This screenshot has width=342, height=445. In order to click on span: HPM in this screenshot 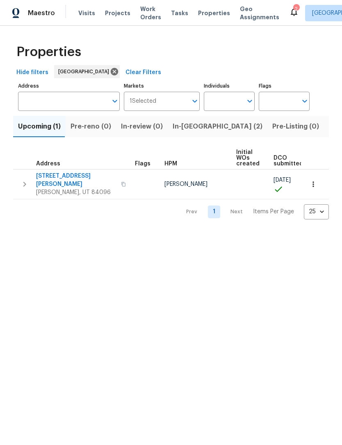, I will do `click(170, 164)`.